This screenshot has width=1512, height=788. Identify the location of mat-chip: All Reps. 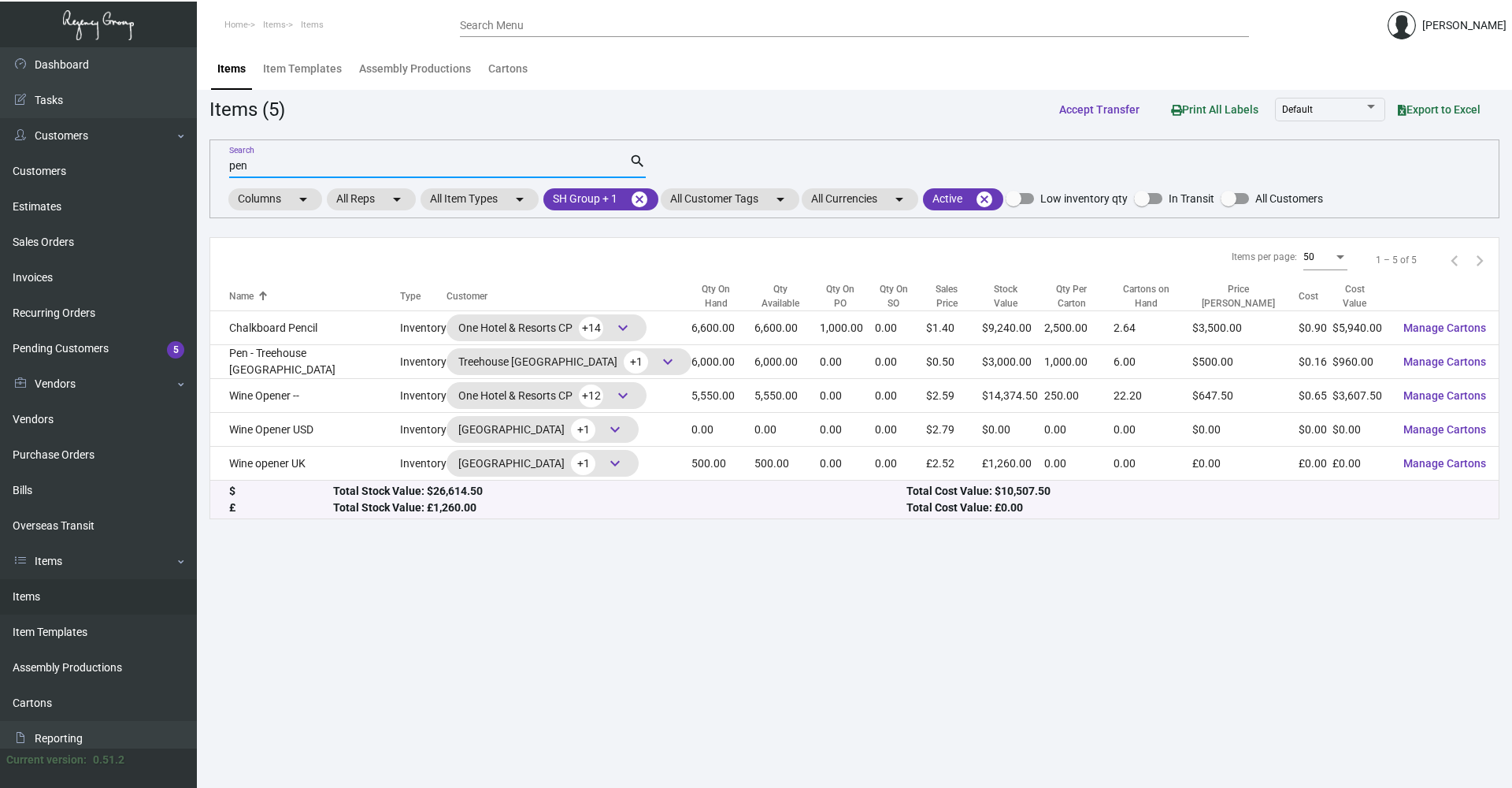
(371, 199).